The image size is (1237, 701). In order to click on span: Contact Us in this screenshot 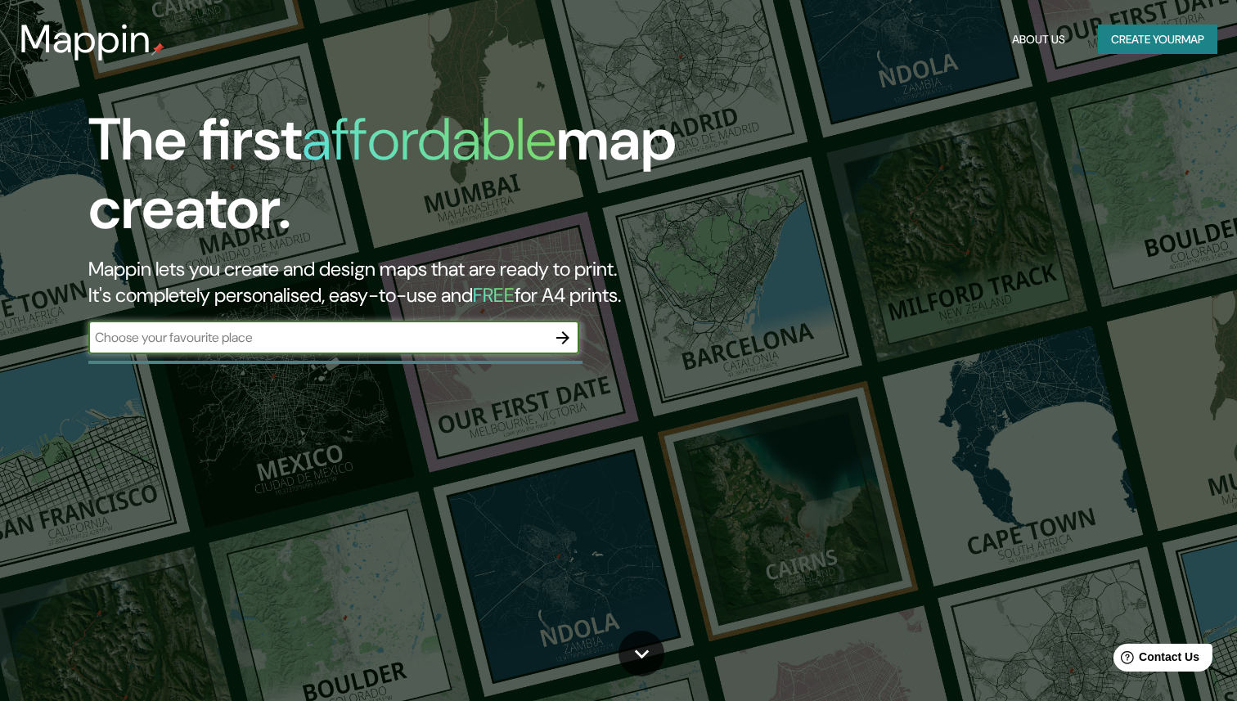, I will do `click(78, 20)`.